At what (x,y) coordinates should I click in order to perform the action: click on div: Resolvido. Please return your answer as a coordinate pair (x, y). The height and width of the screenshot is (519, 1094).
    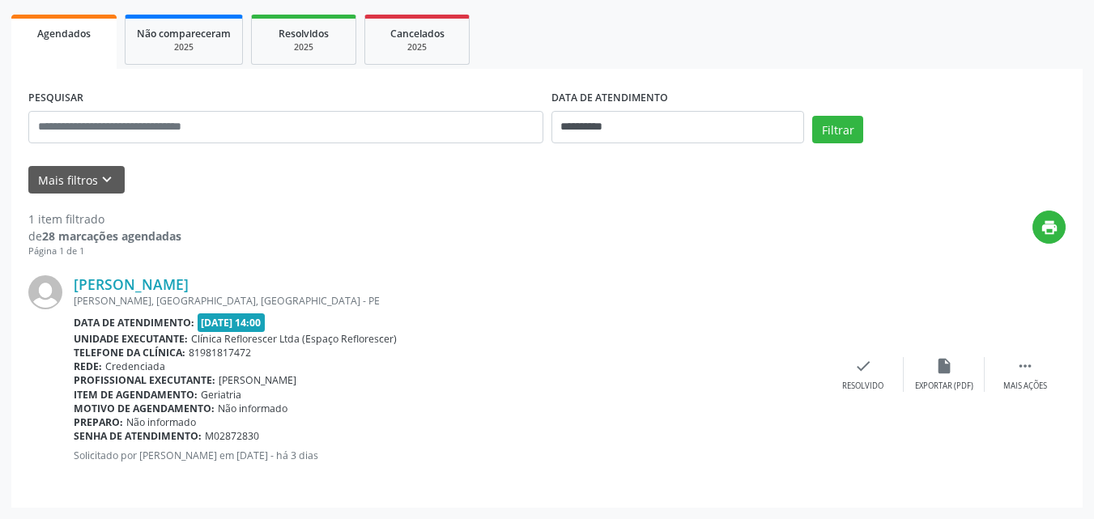
    Looking at the image, I should click on (863, 386).